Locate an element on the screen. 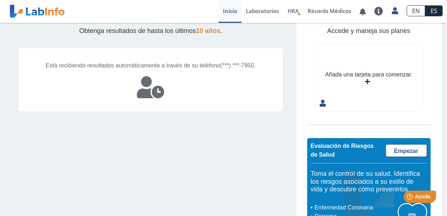 Image resolution: width=447 pixels, height=216 pixels. span: 10 años is located at coordinates (208, 31).